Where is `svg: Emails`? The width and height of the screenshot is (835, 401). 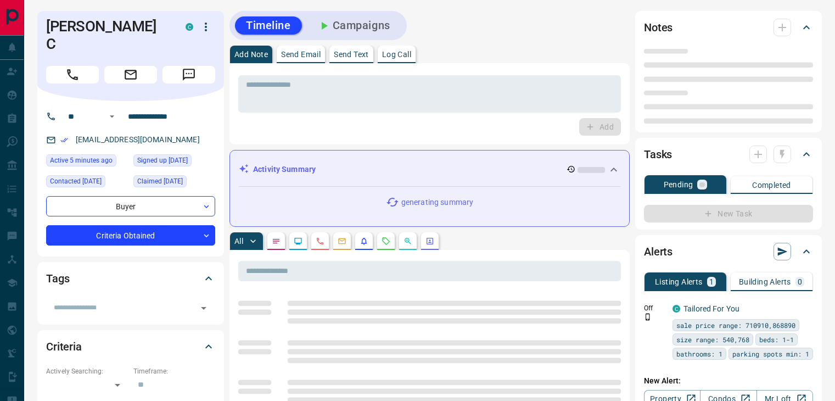 svg: Emails is located at coordinates (342, 241).